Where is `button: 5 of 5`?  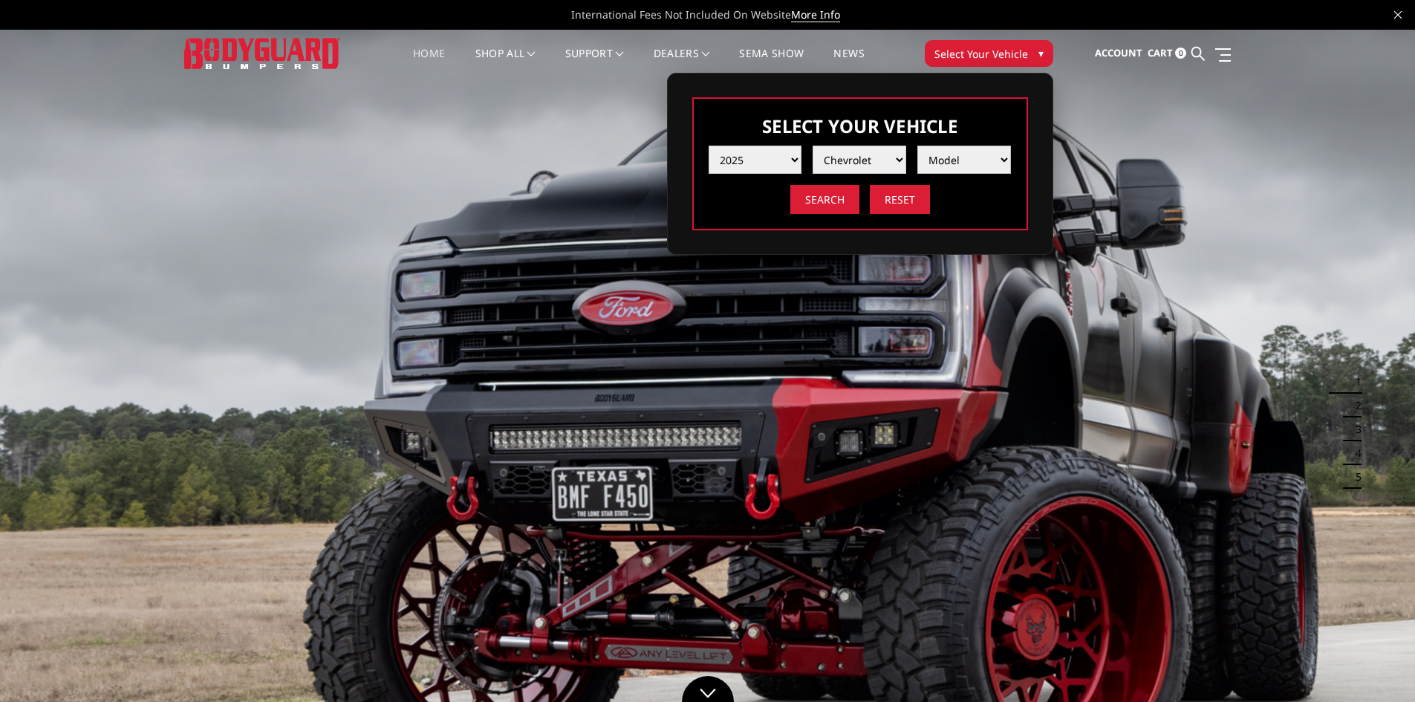 button: 5 of 5 is located at coordinates (1354, 477).